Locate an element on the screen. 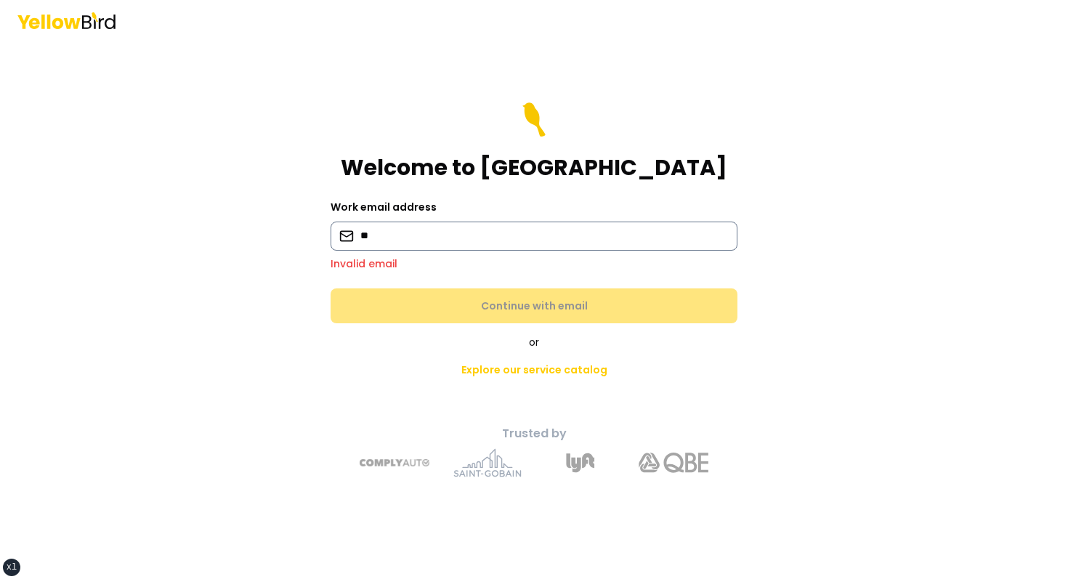 The image size is (1068, 579). p: Invalid email is located at coordinates (534, 264).